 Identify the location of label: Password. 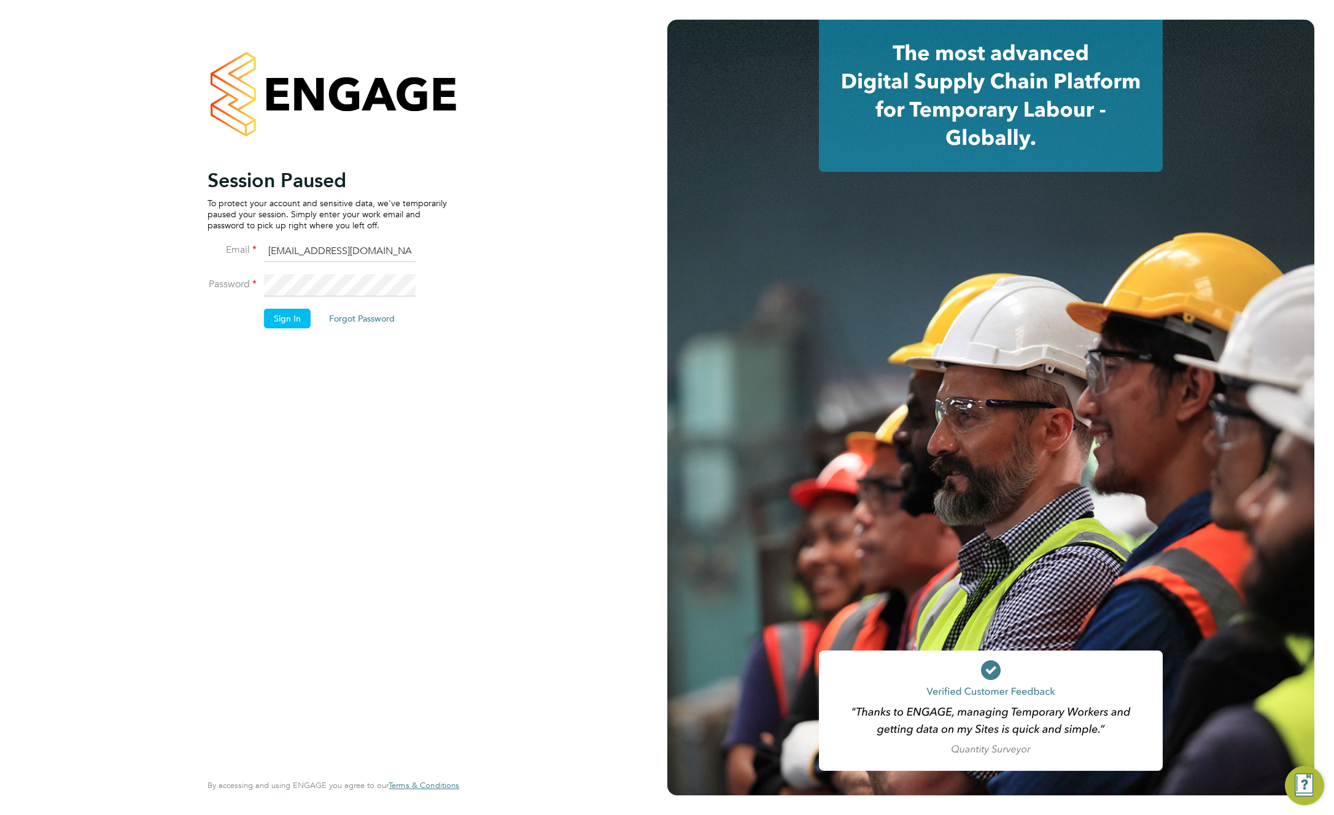
(232, 284).